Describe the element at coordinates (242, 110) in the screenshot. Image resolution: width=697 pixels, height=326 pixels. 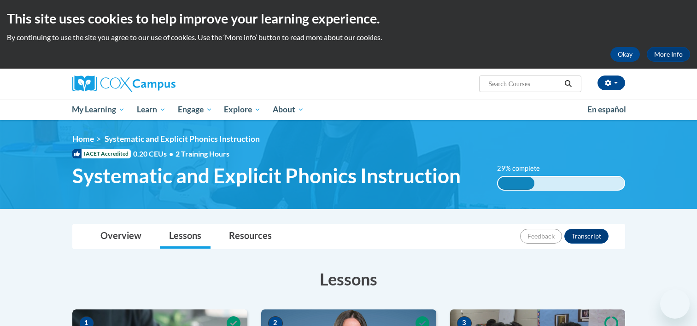
I see `span: Explore` at that location.